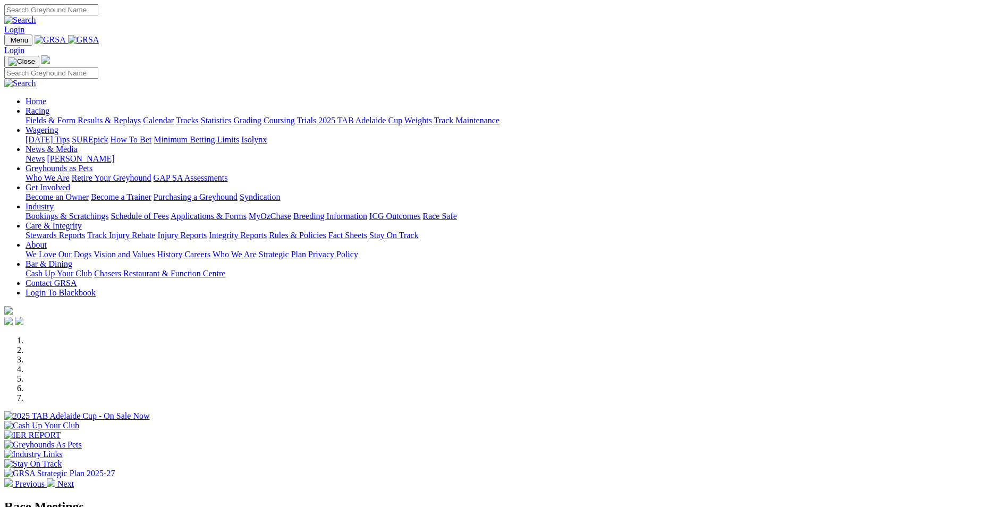 This screenshot has height=507, width=1008. What do you see at coordinates (514, 197) in the screenshot?
I see `div: Get Involved` at bounding box center [514, 197].